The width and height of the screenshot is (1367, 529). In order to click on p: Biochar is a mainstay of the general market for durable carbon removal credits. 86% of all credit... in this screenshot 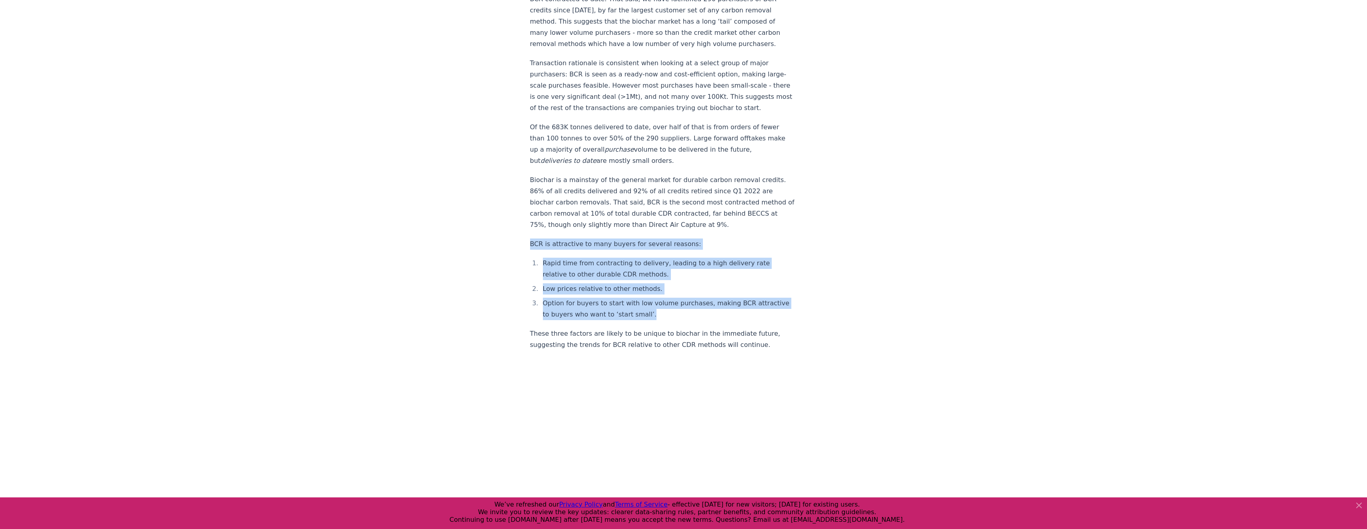, I will do `click(662, 202)`.